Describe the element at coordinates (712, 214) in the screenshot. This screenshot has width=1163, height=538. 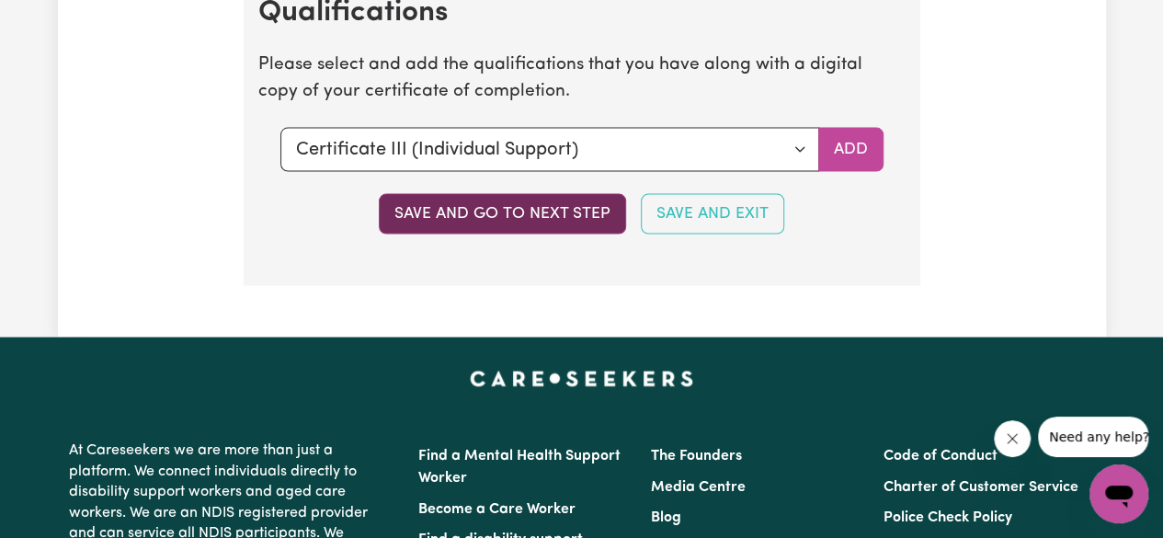
I see `button: Save and Exit` at that location.